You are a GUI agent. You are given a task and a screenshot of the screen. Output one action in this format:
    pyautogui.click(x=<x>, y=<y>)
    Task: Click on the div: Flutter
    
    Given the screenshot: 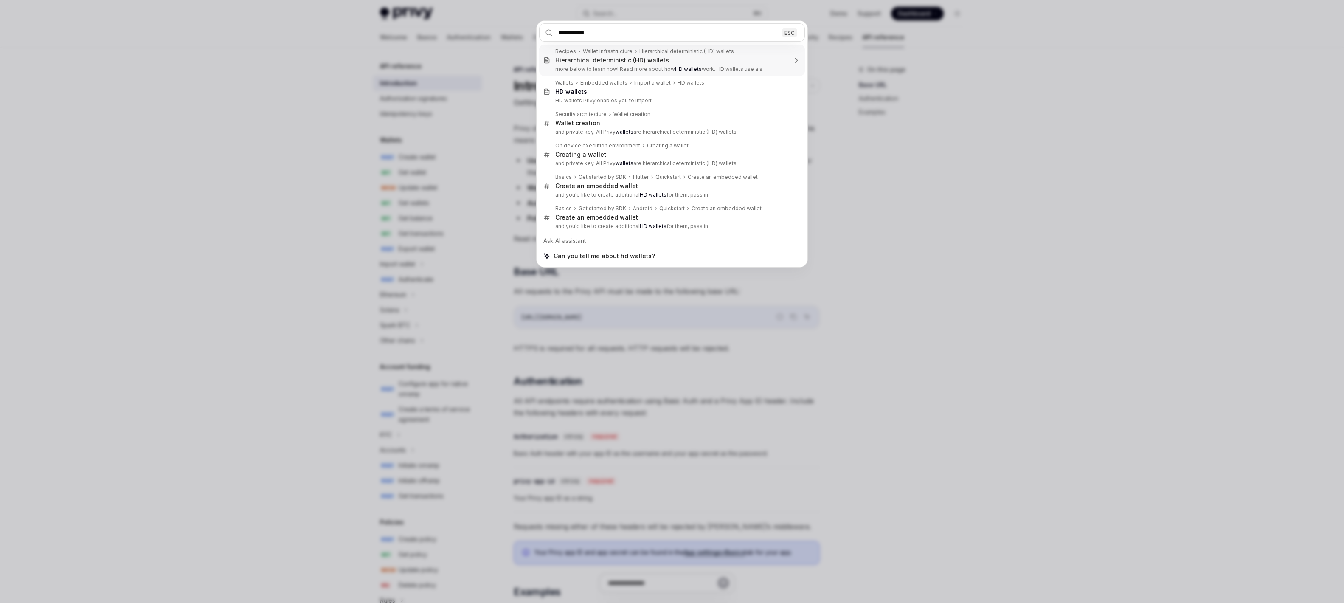 What is the action you would take?
    pyautogui.click(x=641, y=177)
    